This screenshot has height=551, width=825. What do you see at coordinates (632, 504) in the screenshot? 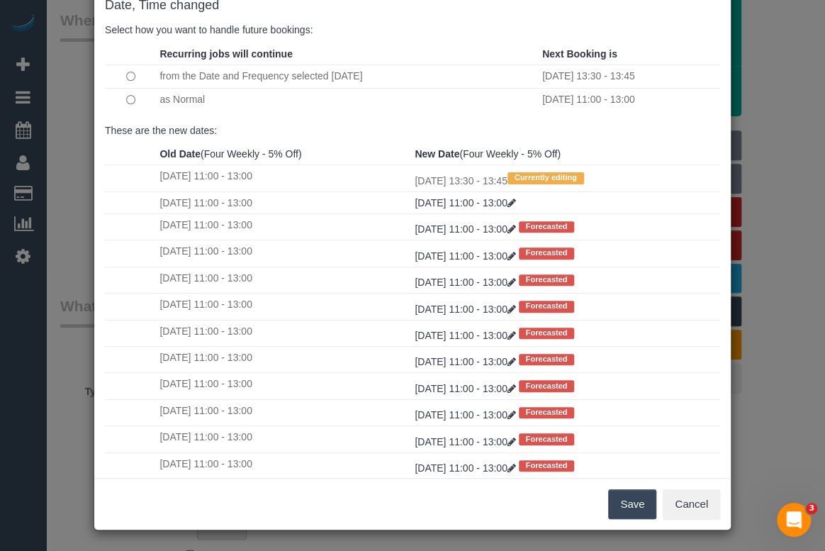
I see `button: Save` at bounding box center [632, 504].